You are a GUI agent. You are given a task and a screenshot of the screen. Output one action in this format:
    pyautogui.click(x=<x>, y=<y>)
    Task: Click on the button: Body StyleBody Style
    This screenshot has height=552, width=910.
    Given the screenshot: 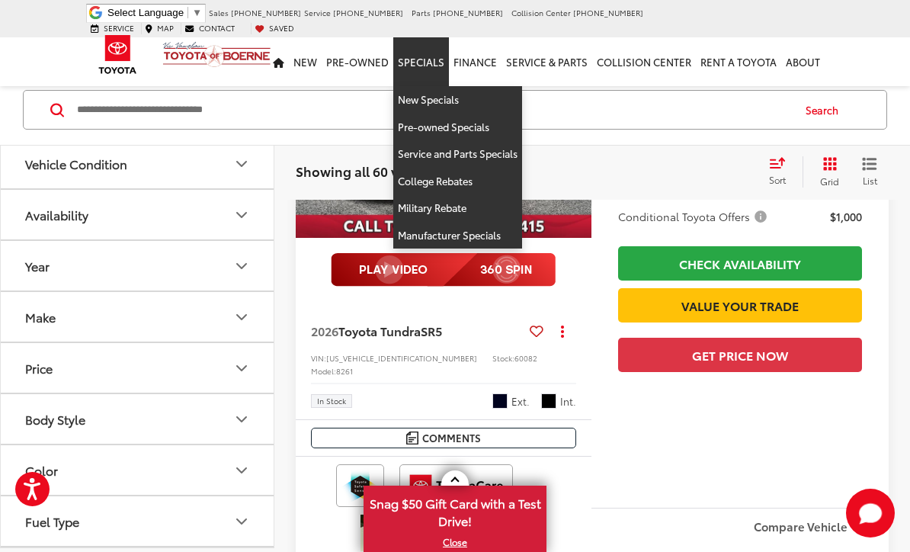 What is the action you would take?
    pyautogui.click(x=138, y=418)
    